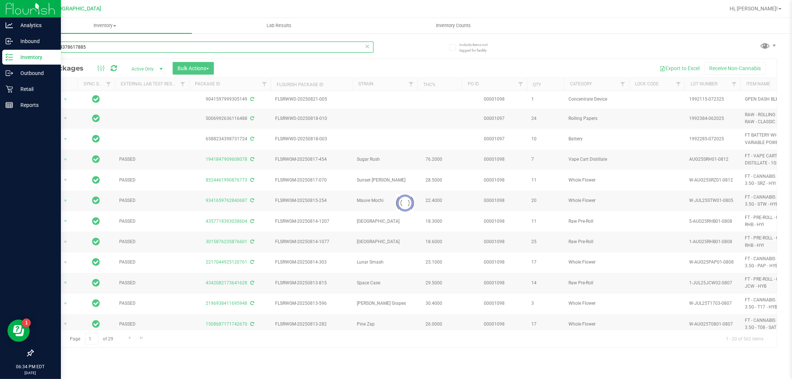  I want to click on span: Inventory, so click(105, 26).